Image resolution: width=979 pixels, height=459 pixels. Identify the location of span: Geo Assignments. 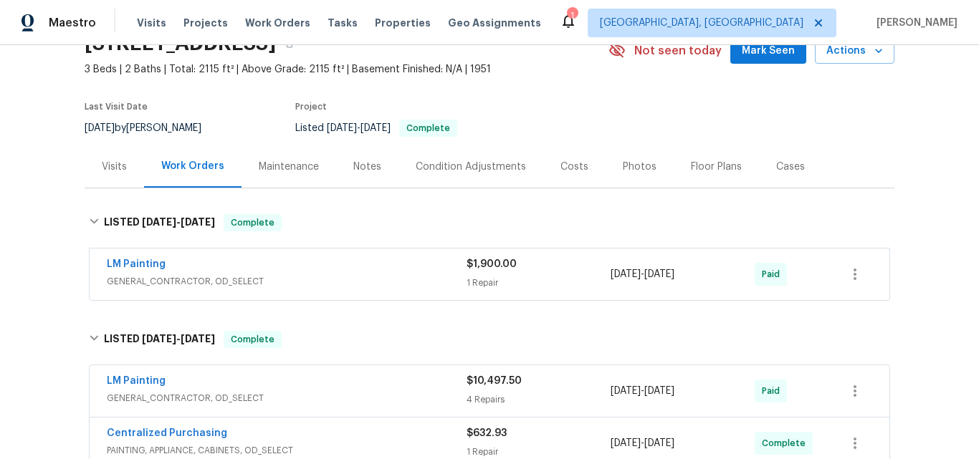
(495, 23).